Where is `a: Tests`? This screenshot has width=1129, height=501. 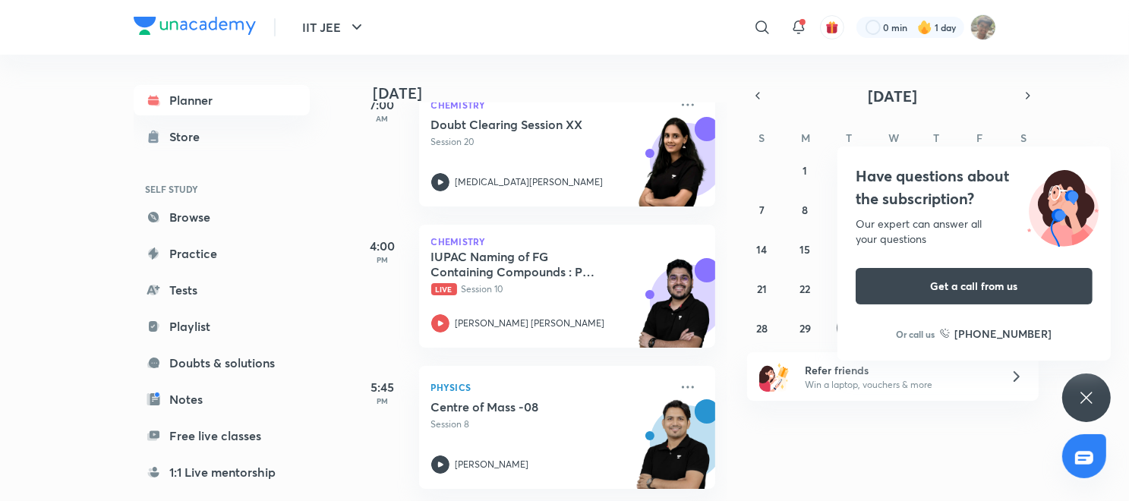
a: Tests is located at coordinates (222, 290).